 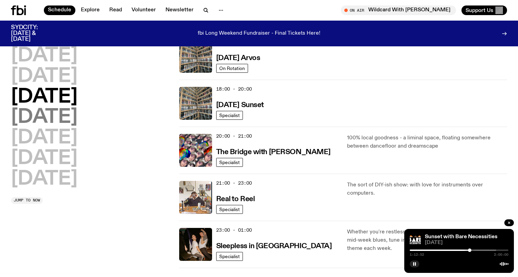 What do you see at coordinates (196, 197) in the screenshot?
I see `a: Jasper Craig Adams holds a vintage camera to his eye, obscuring his face. He is wearing a grey ju...` at bounding box center [196, 197].